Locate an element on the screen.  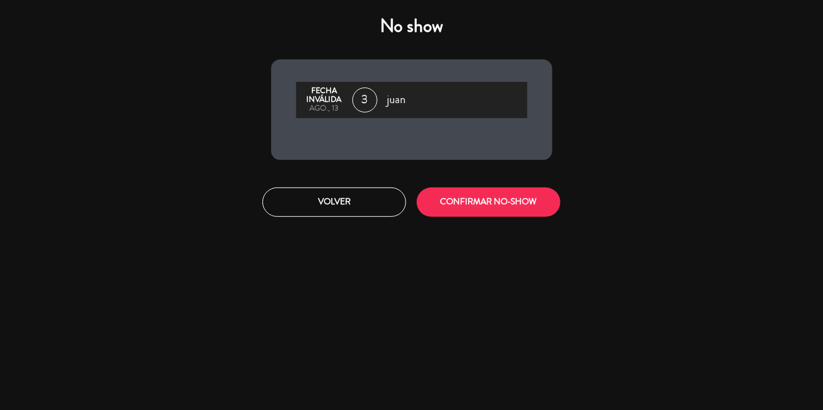
div: Fecha inválida is located at coordinates (324, 96).